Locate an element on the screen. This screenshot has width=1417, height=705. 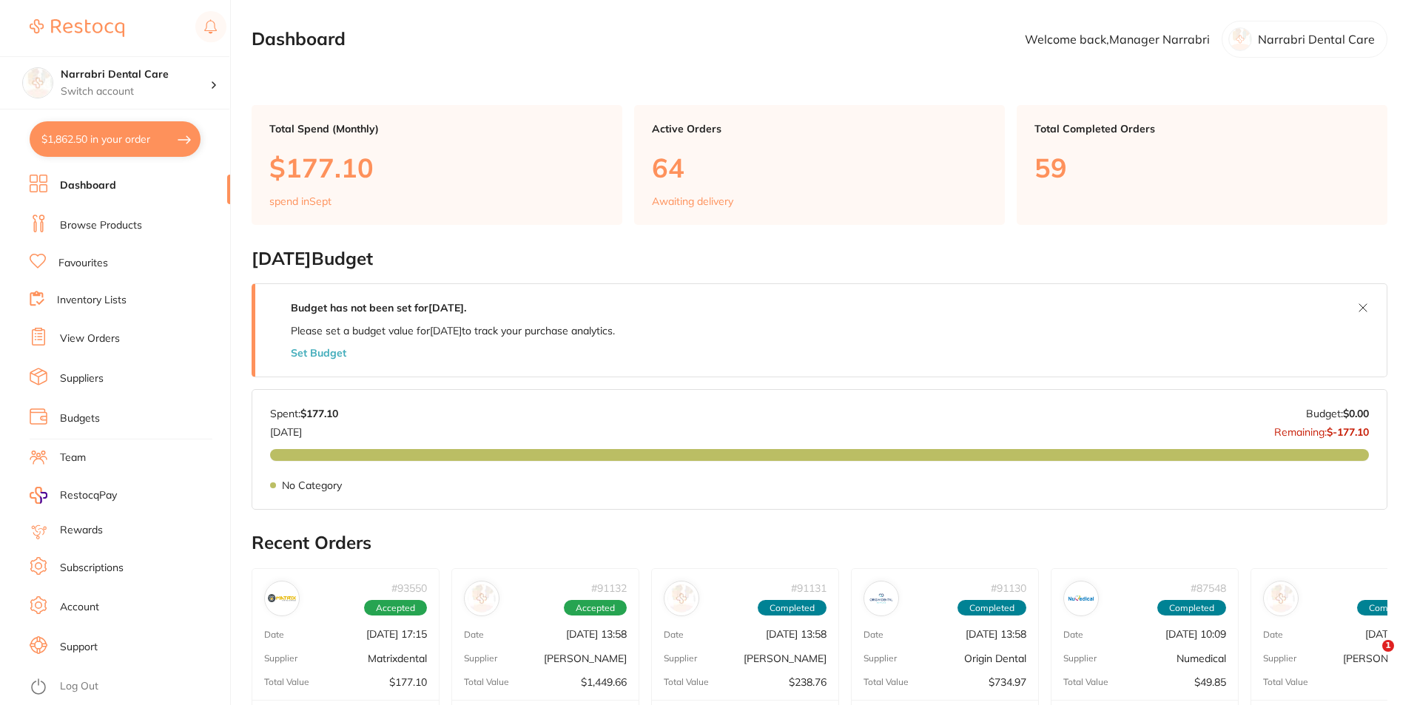
p: # 91130 is located at coordinates (1009, 588).